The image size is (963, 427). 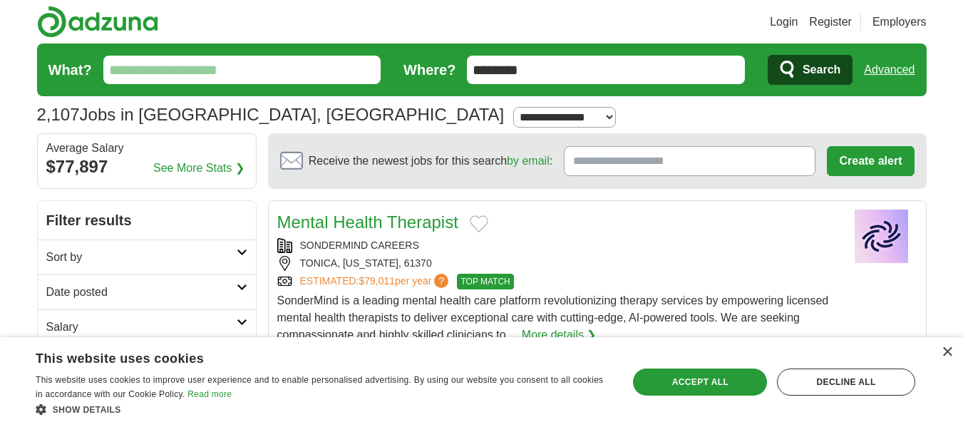 I want to click on a: Mental Health Therapist, so click(x=368, y=222).